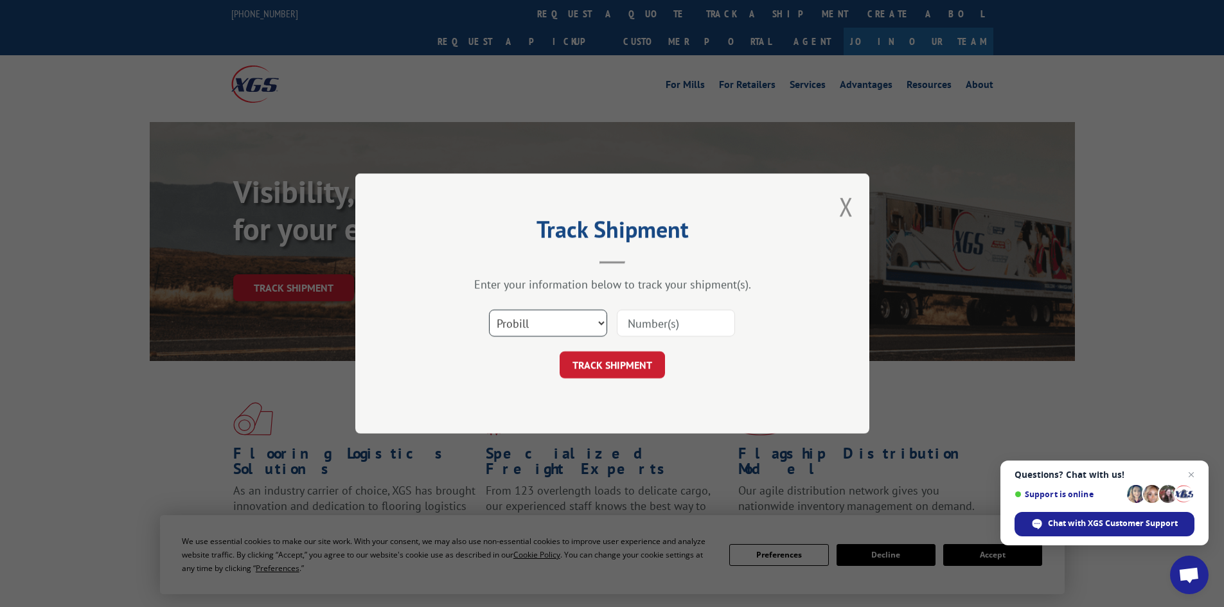 The height and width of the screenshot is (607, 1224). I want to click on div: Chat with XGS Customer Support, so click(1104, 524).